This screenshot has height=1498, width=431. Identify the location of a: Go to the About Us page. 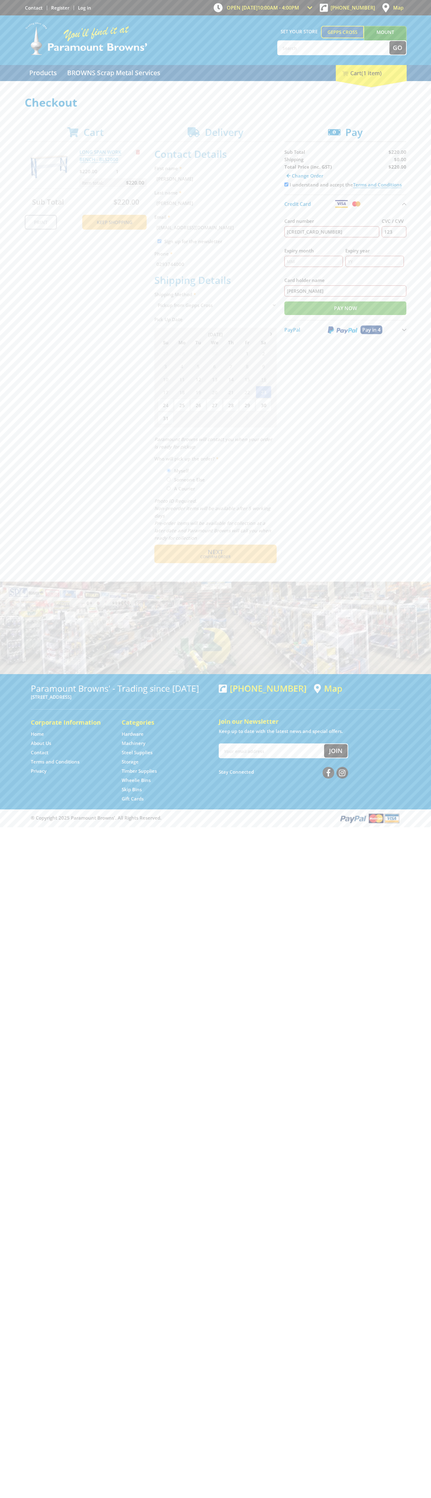
(41, 743).